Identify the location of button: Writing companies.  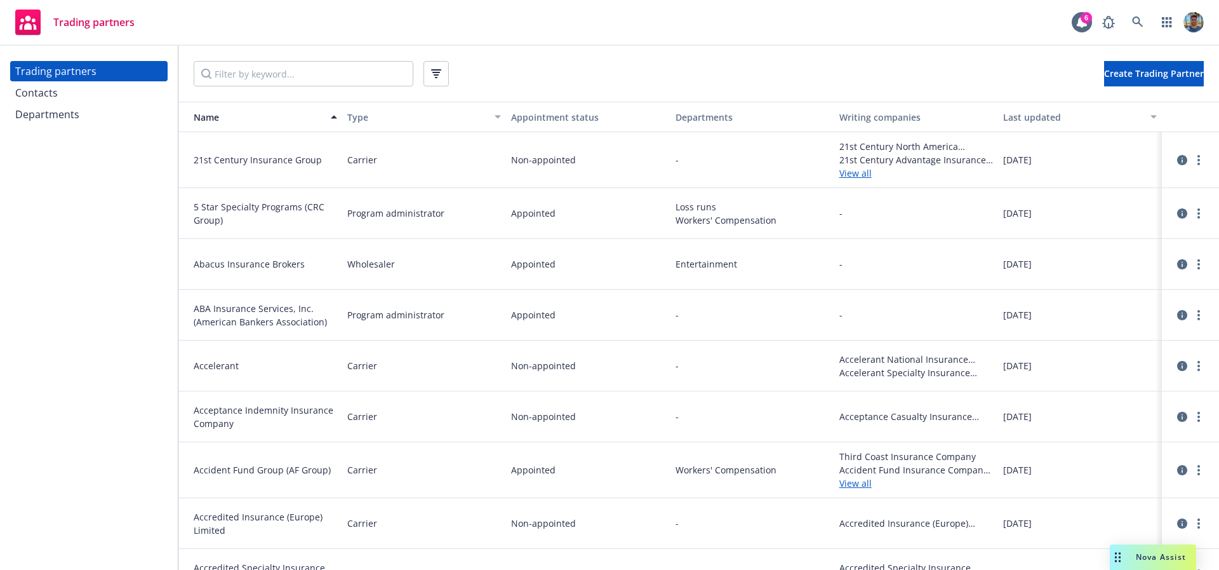
(916, 117).